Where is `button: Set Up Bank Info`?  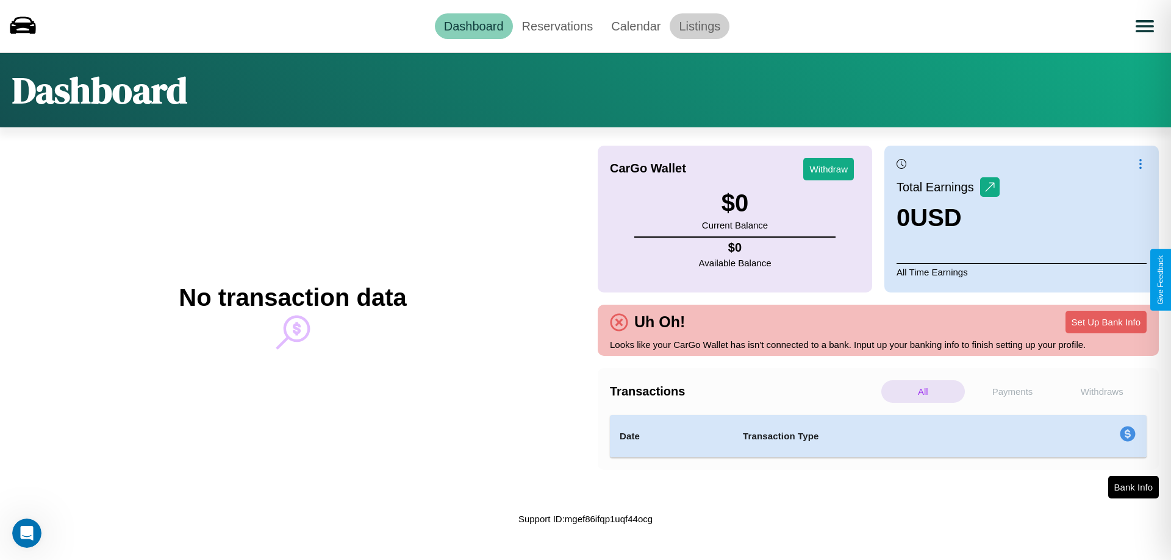
button: Set Up Bank Info is located at coordinates (1105, 322).